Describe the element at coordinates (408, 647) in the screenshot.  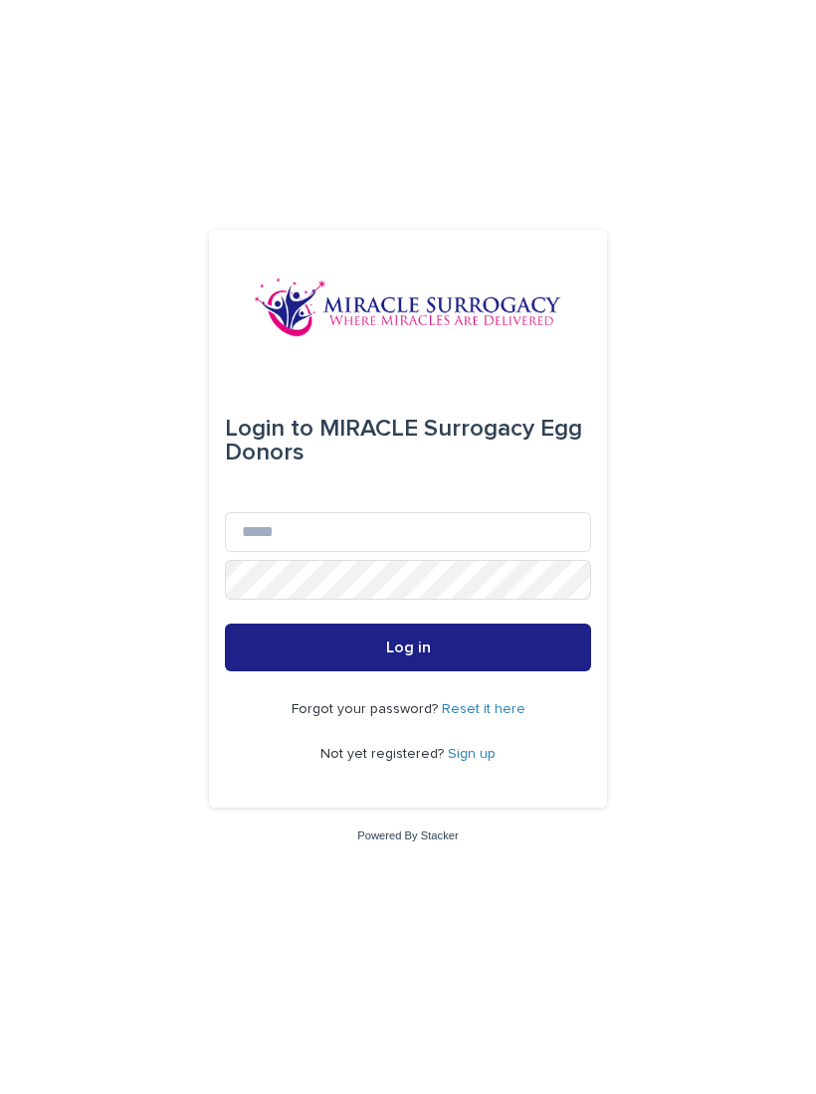
I see `span: Log in` at that location.